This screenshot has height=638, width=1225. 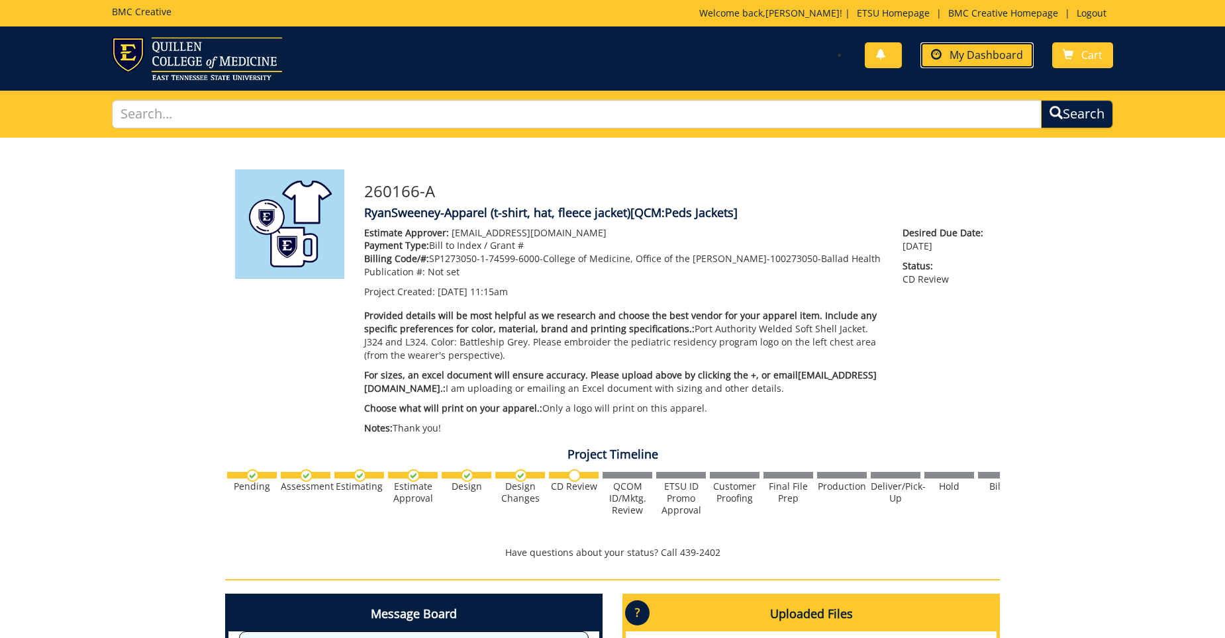 I want to click on div: Design, so click(x=466, y=487).